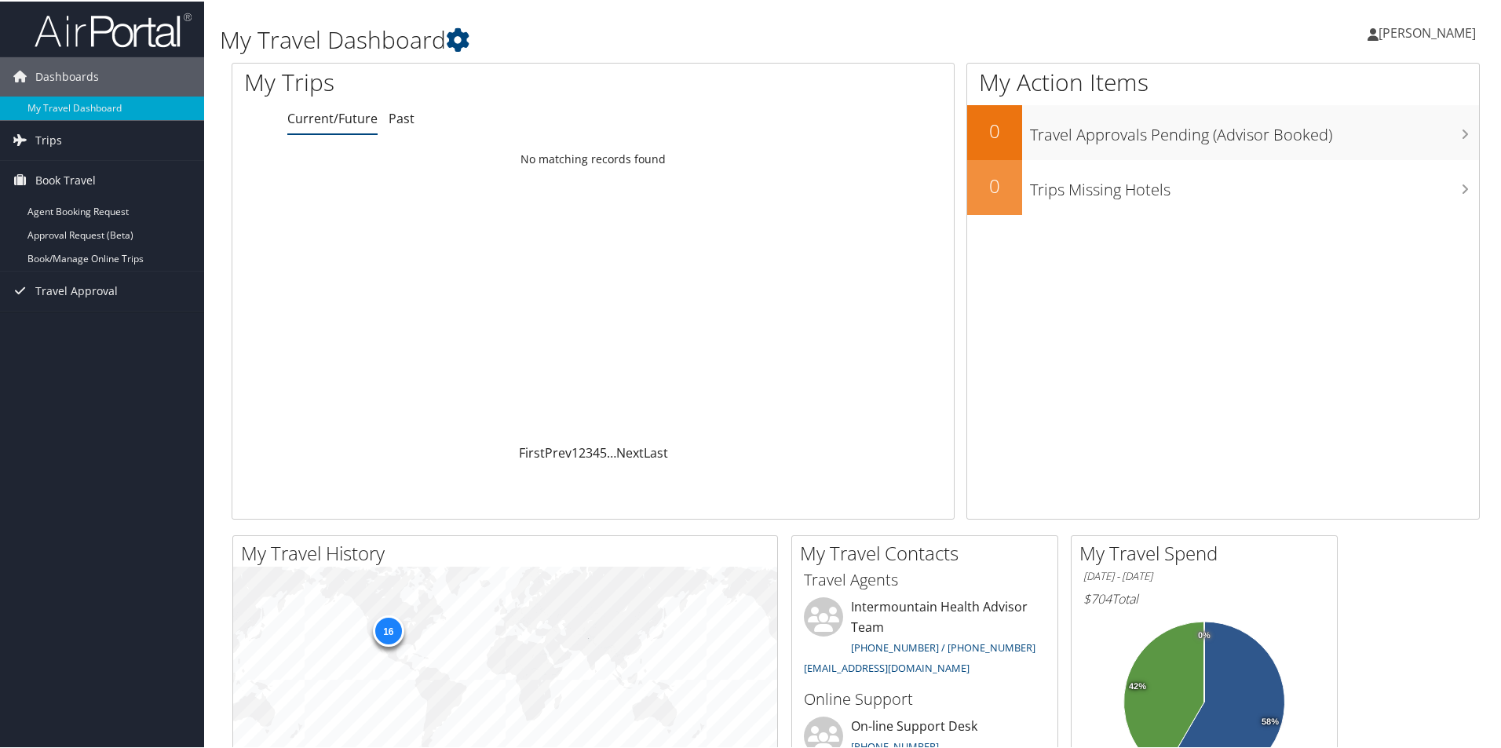  Describe the element at coordinates (593, 158) in the screenshot. I see `td: No matching records found` at that location.